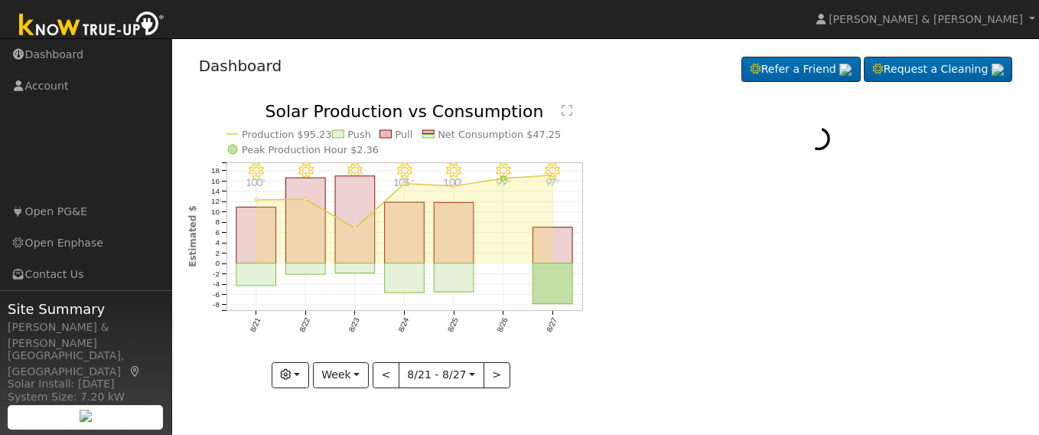  Describe the element at coordinates (938, 70) in the screenshot. I see `a: Request a Cleaning` at that location.